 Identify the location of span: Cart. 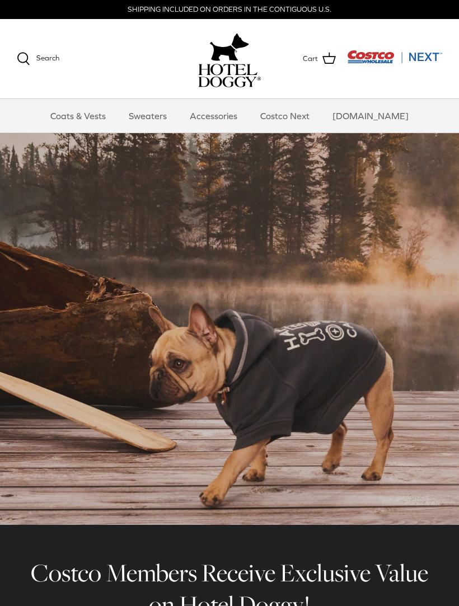
(310, 59).